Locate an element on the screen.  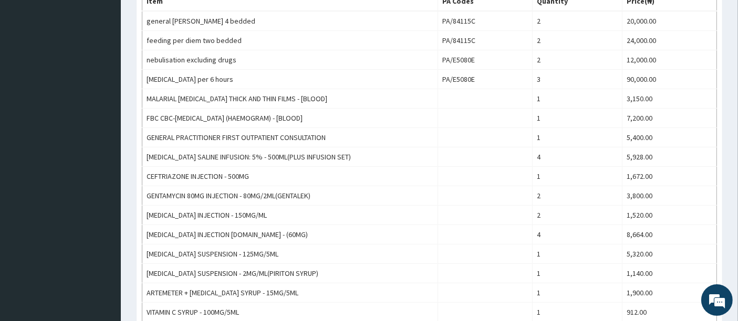
td: 5,400.00 is located at coordinates (669, 138).